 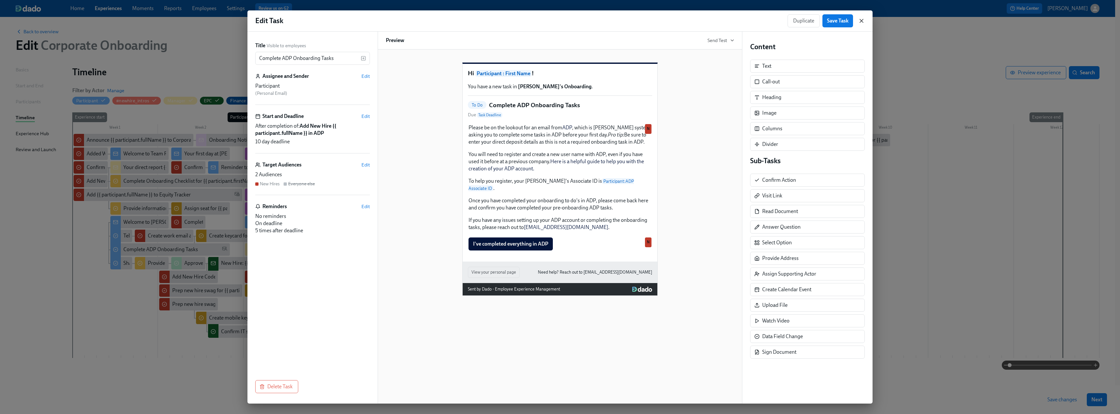 What do you see at coordinates (807, 161) in the screenshot?
I see `h4: Sub-Tasks` at bounding box center [807, 161].